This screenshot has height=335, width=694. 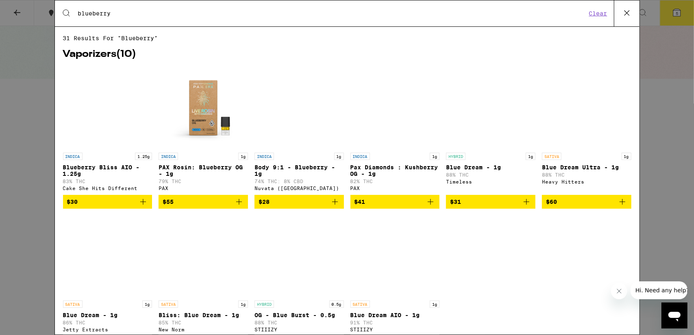 I want to click on a: Open page for Blue Dream - 1g from Timeless, so click(x=491, y=131).